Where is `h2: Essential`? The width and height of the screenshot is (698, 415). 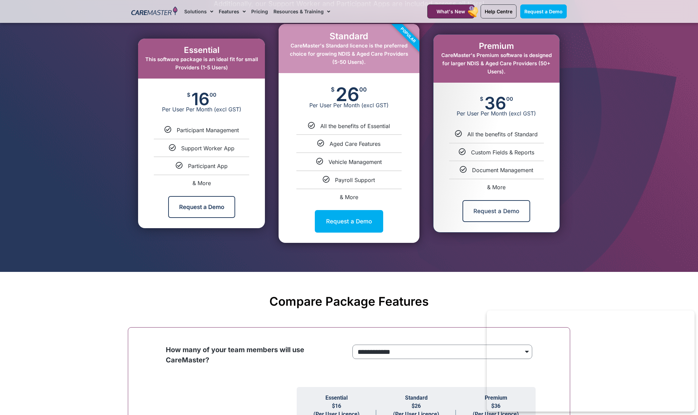
h2: Essential is located at coordinates (201, 50).